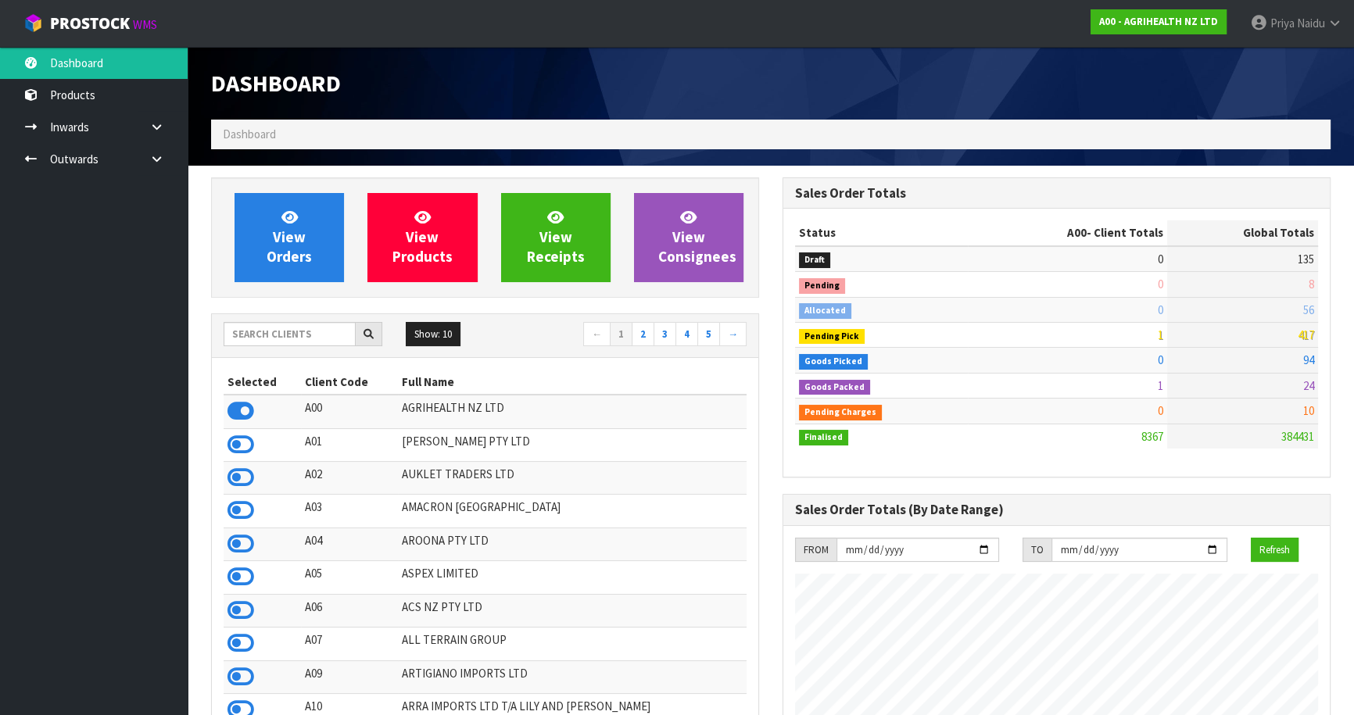 The image size is (1354, 715). Describe the element at coordinates (665, 335) in the screenshot. I see `a: 3` at that location.